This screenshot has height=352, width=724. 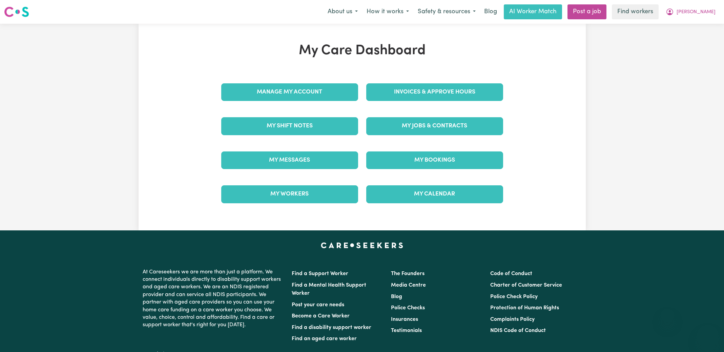 I want to click on button: Safety & resources, so click(x=447, y=12).